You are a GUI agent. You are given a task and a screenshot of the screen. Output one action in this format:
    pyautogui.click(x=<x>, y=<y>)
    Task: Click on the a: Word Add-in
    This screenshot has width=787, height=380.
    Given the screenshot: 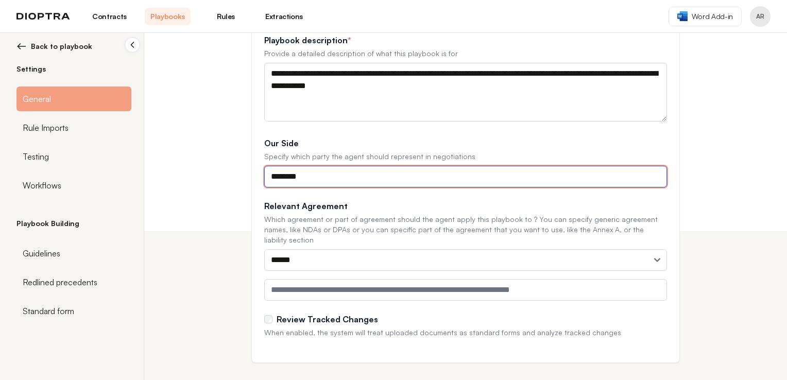 What is the action you would take?
    pyautogui.click(x=705, y=16)
    